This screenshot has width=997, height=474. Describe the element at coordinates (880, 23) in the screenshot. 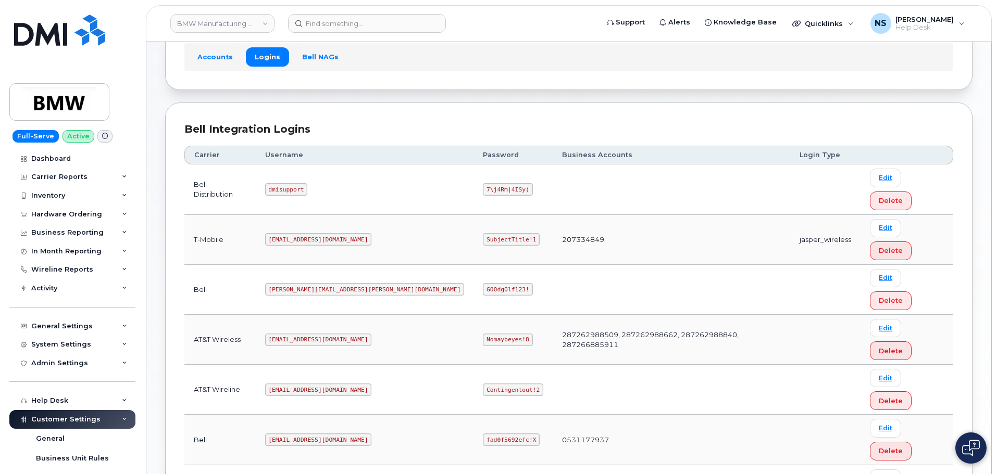

I see `span: NS` at that location.